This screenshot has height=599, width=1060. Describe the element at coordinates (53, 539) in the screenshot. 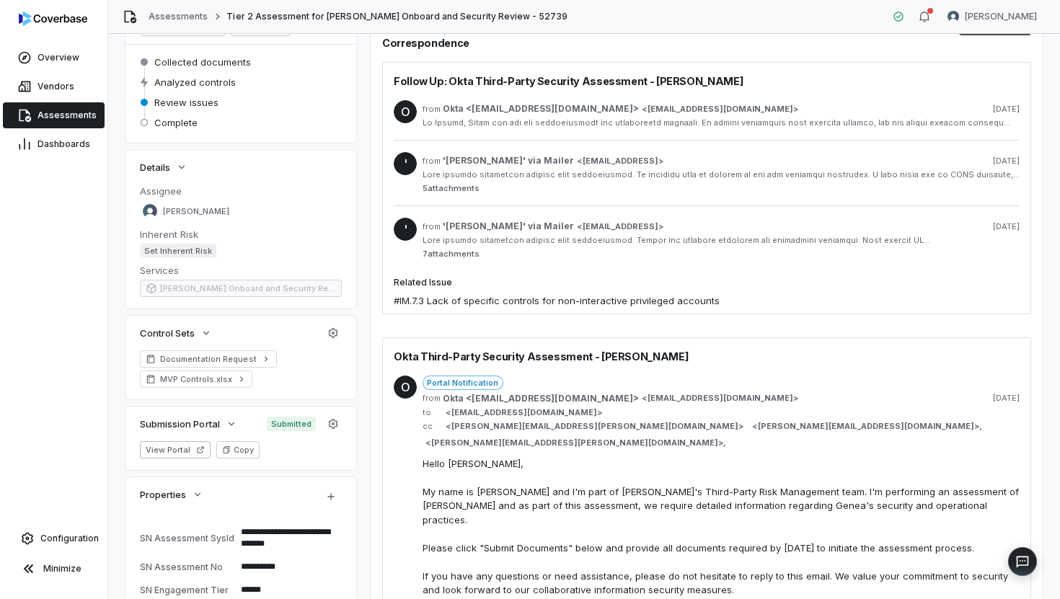

I see `a: Configuration` at that location.